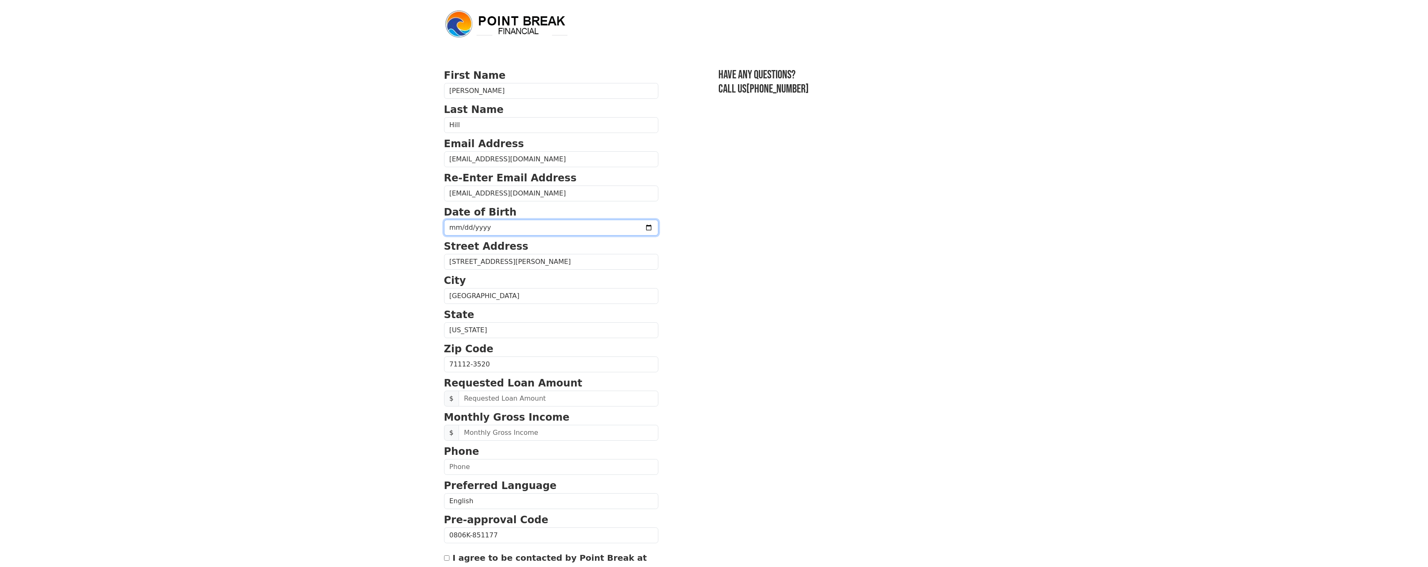 Image resolution: width=1428 pixels, height=567 pixels. What do you see at coordinates (551, 364) in the screenshot?
I see `input: Zip Code` at bounding box center [551, 364].